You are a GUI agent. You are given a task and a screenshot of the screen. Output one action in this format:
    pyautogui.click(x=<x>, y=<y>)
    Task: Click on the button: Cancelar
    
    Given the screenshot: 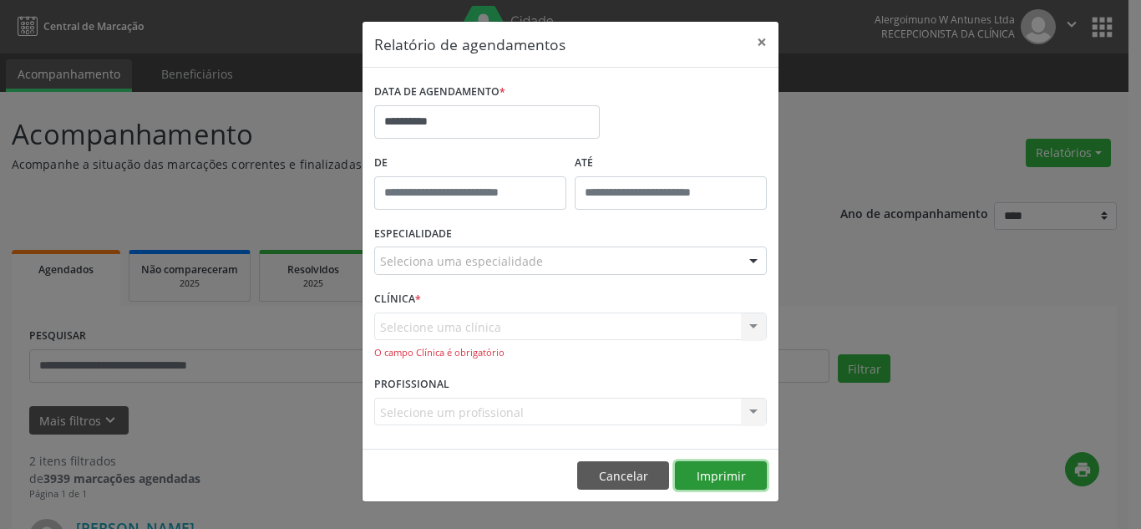 What is the action you would take?
    pyautogui.click(x=623, y=475)
    